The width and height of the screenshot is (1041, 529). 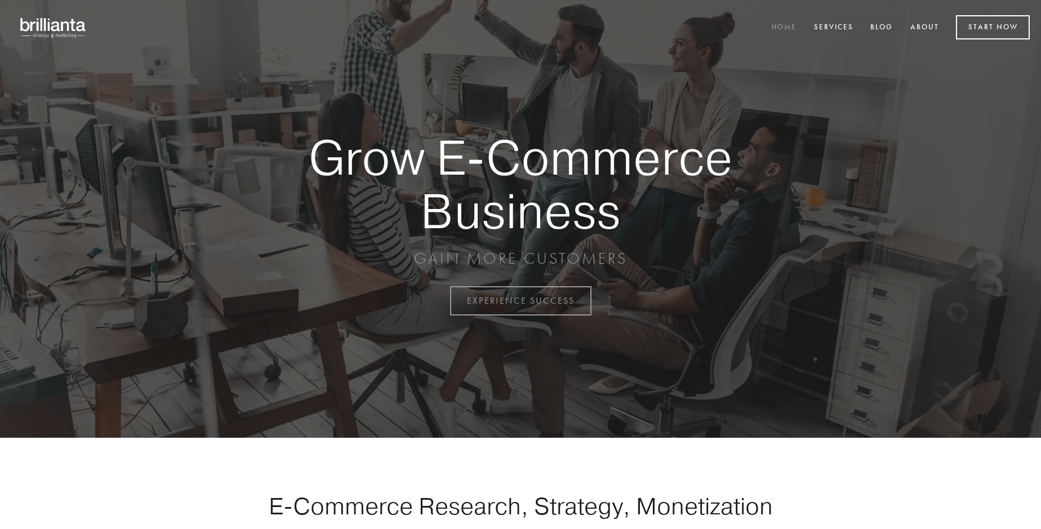 I want to click on h1: E-Commerce Research, Strategy, Monetization, so click(x=521, y=506).